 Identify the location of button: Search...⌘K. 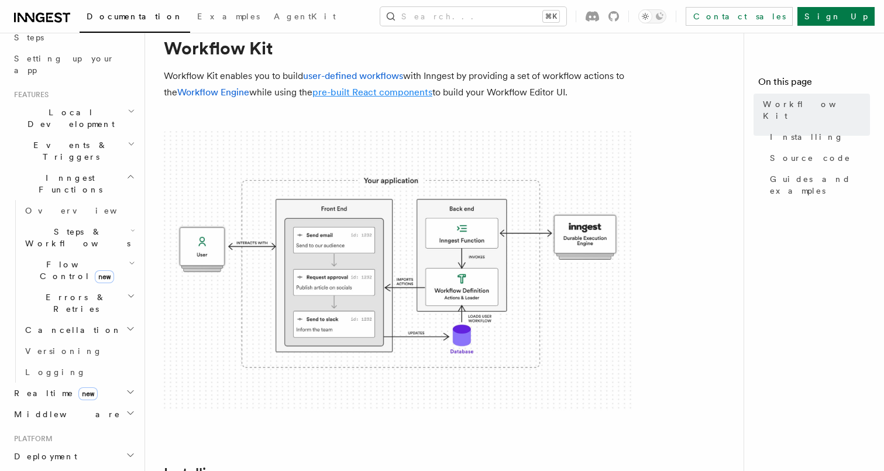
(473, 16).